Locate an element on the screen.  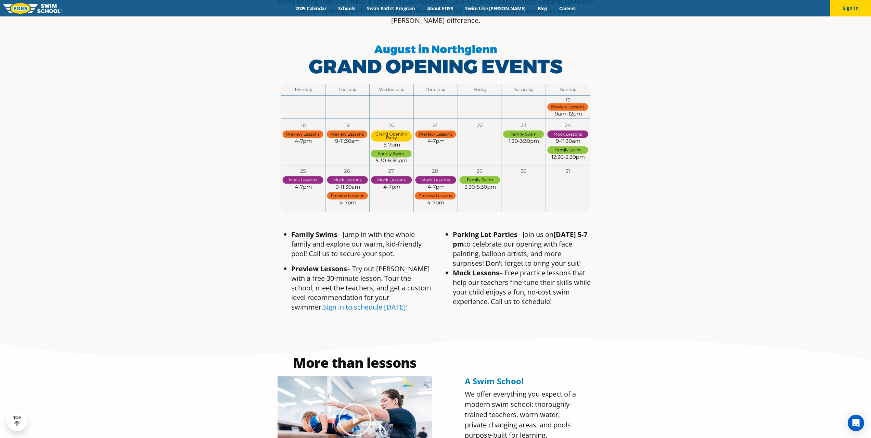
strong: Parking Lot Parties is located at coordinates (485, 234).